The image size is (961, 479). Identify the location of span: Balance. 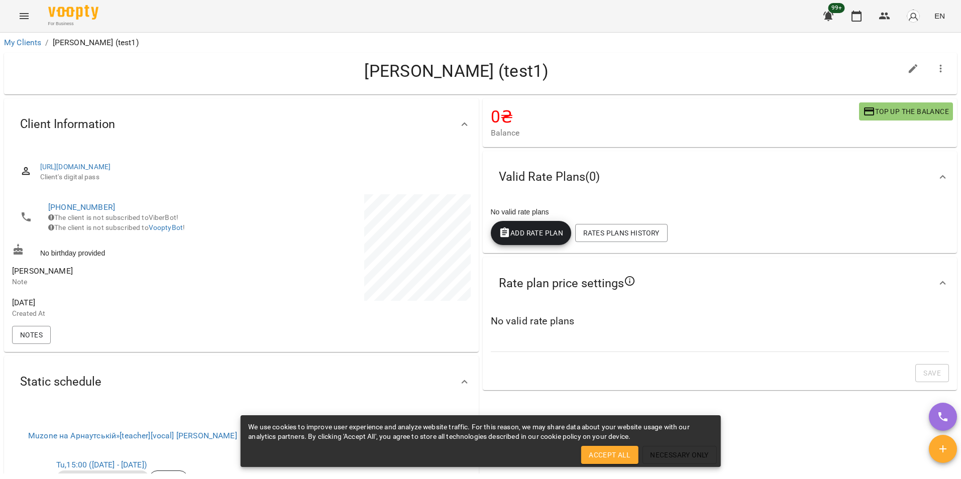
(675, 133).